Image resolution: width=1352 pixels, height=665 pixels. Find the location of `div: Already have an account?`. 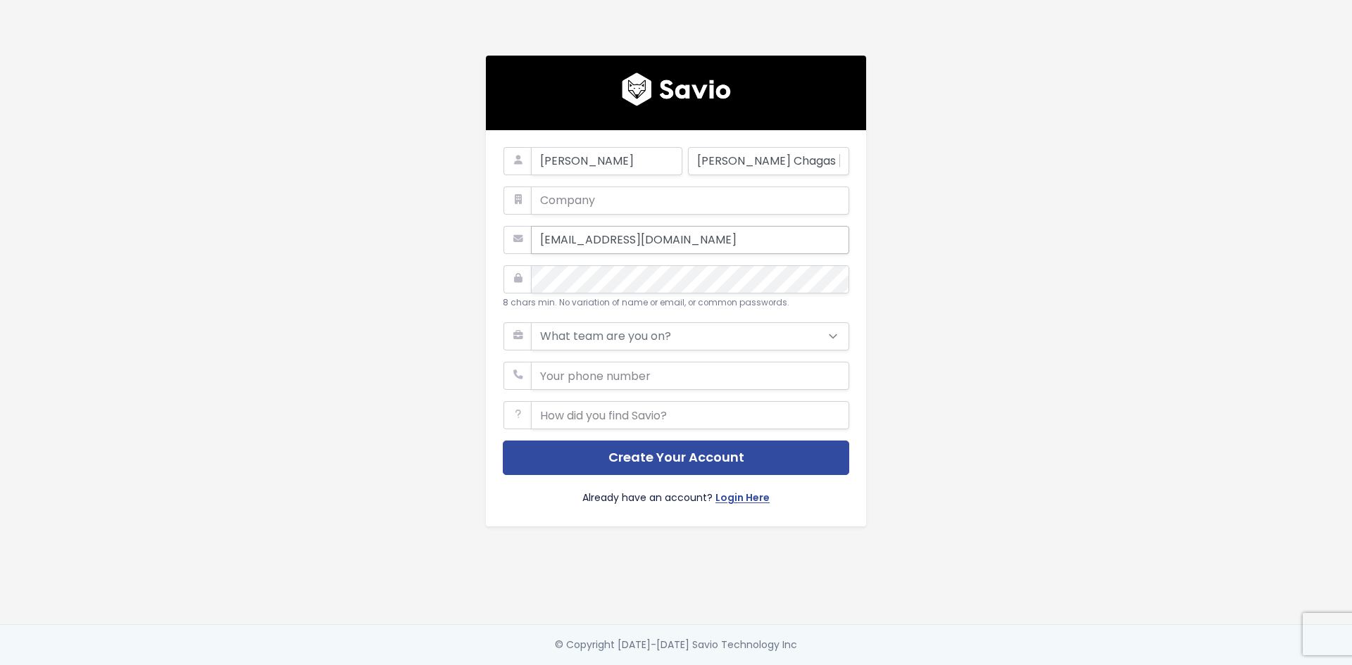

div: Already have an account? is located at coordinates (676, 492).